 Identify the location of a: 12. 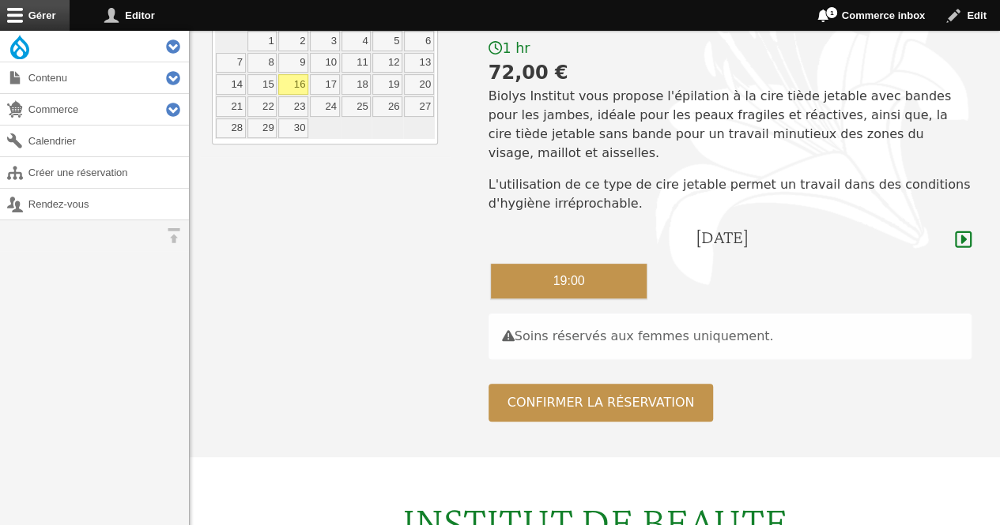
(387, 63).